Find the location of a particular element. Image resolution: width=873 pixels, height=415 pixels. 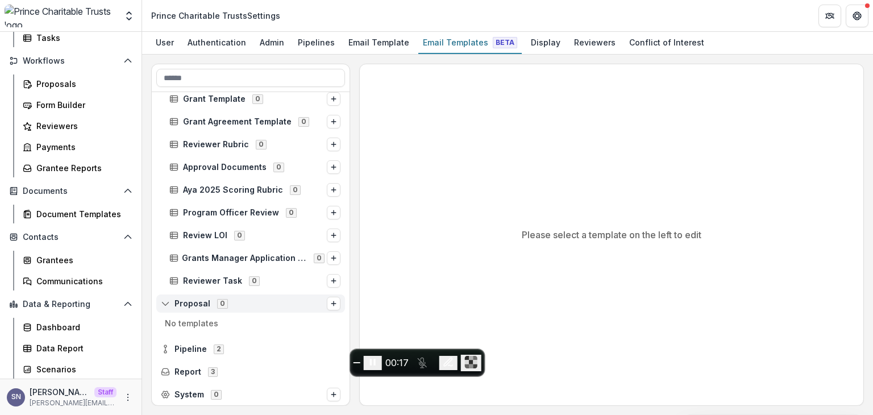

a: Grantees is located at coordinates (77, 260).